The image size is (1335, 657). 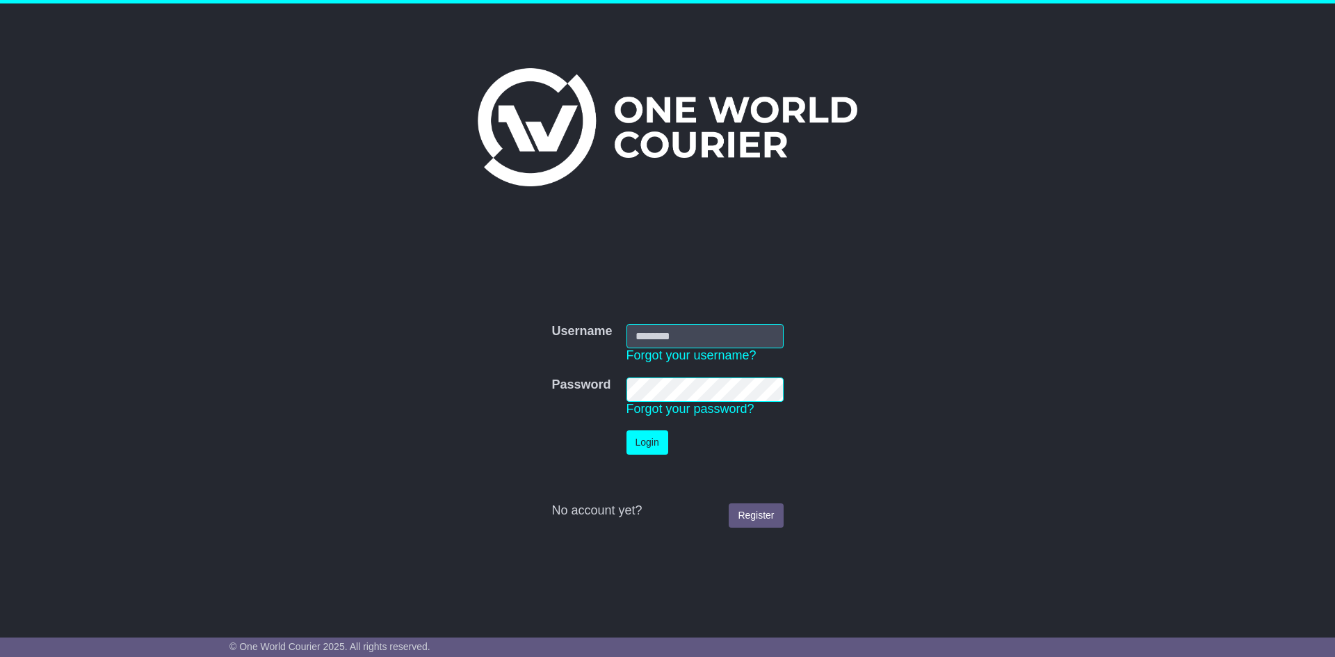 I want to click on a: Forgot your username?, so click(x=691, y=355).